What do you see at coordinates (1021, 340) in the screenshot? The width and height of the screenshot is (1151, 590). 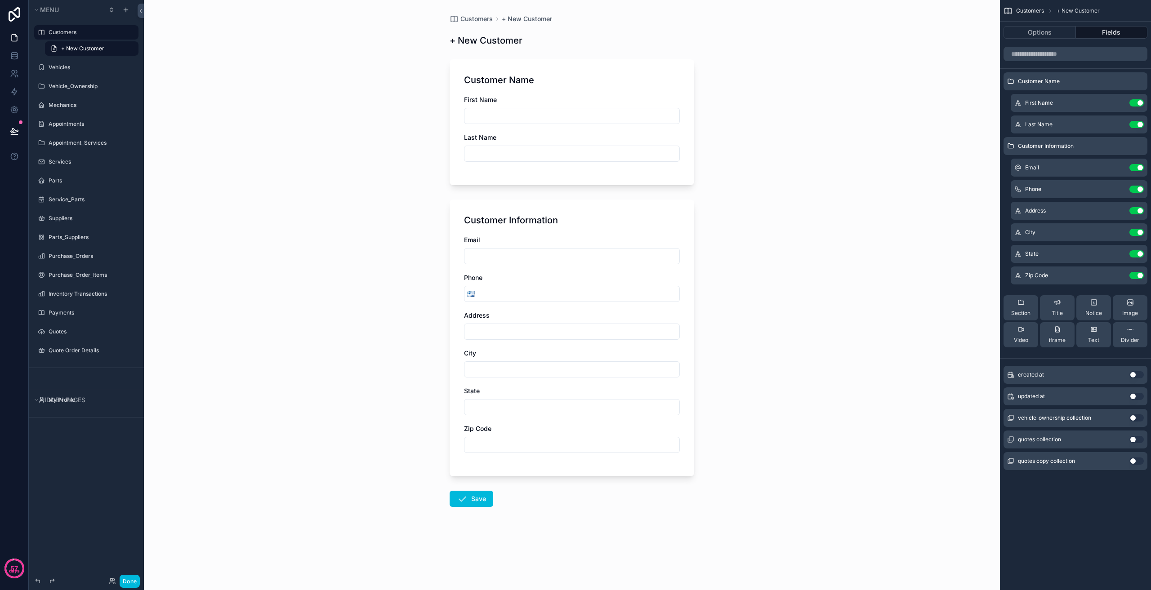 I see `span: Video` at bounding box center [1021, 340].